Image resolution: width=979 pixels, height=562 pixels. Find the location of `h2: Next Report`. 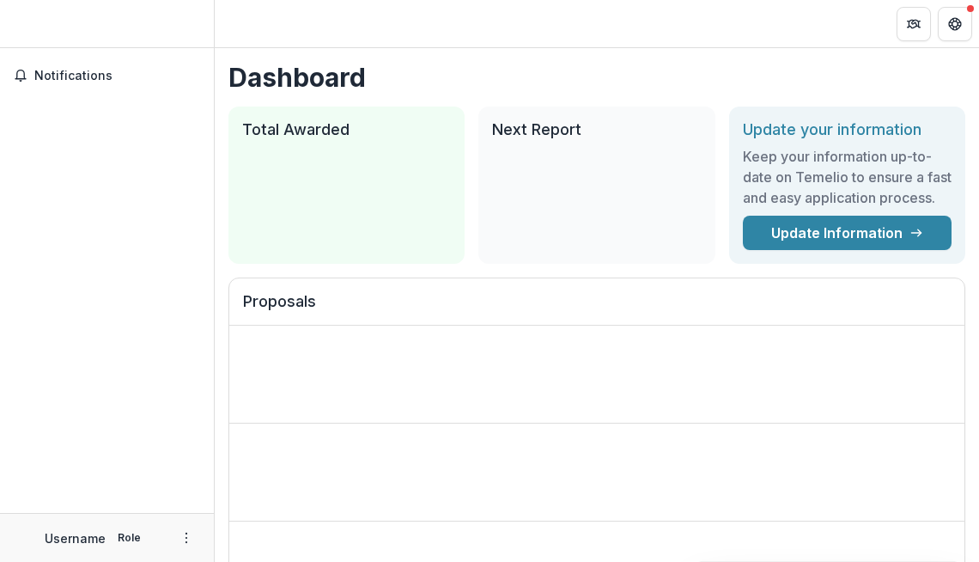

h2: Next Report is located at coordinates (596, 130).